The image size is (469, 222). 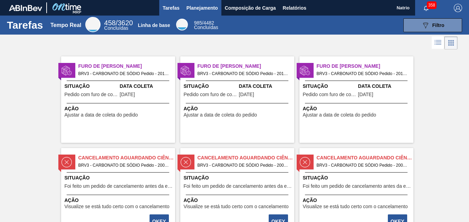 What do you see at coordinates (171, 8) in the screenshot?
I see `span: Tarefas` at bounding box center [171, 8].